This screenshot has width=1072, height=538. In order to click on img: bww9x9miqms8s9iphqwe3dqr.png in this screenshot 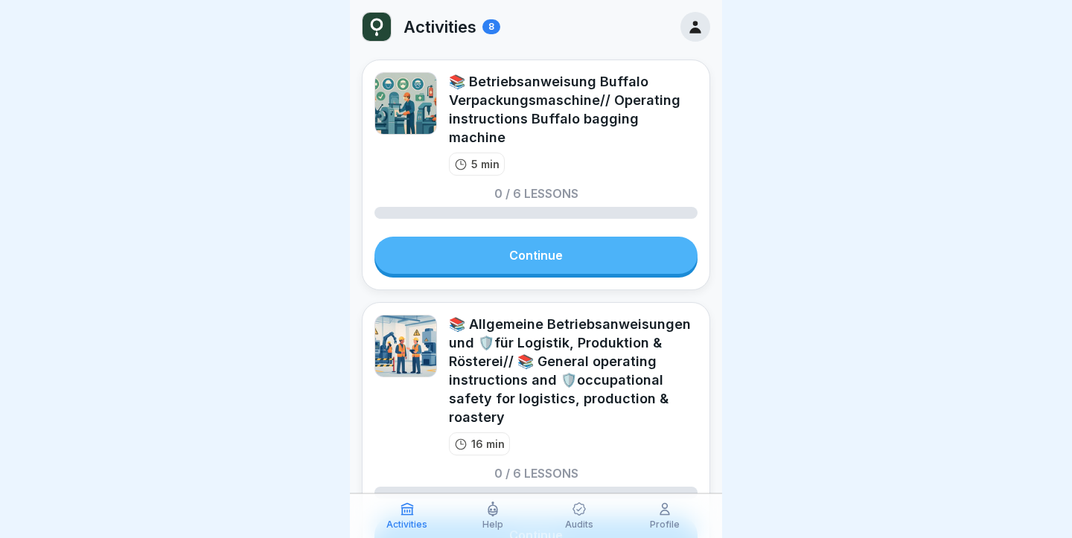, I will do `click(406, 346)`.